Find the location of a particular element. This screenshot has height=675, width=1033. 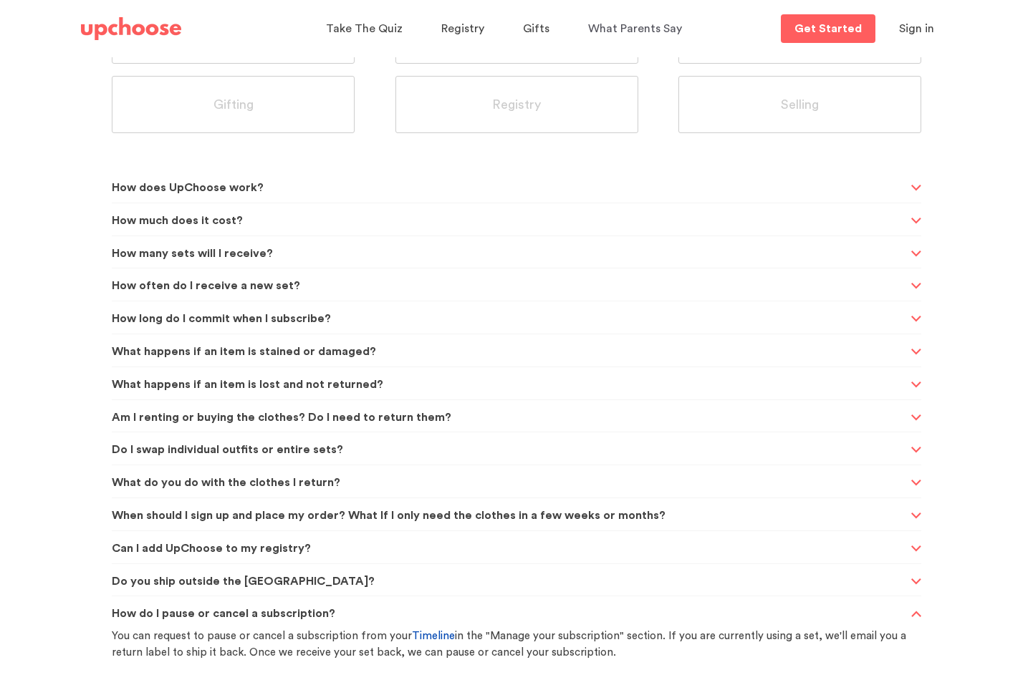

p: Get Started is located at coordinates (828, 29).